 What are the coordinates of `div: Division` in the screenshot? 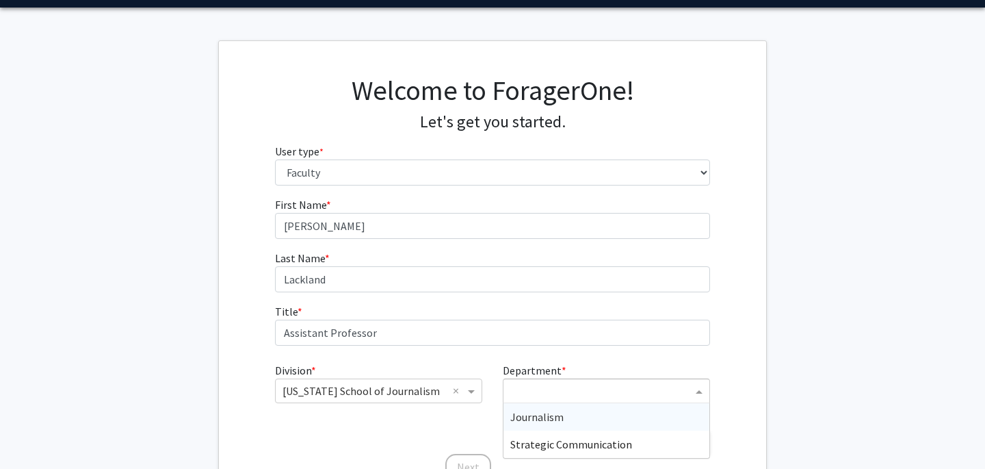 It's located at (378, 391).